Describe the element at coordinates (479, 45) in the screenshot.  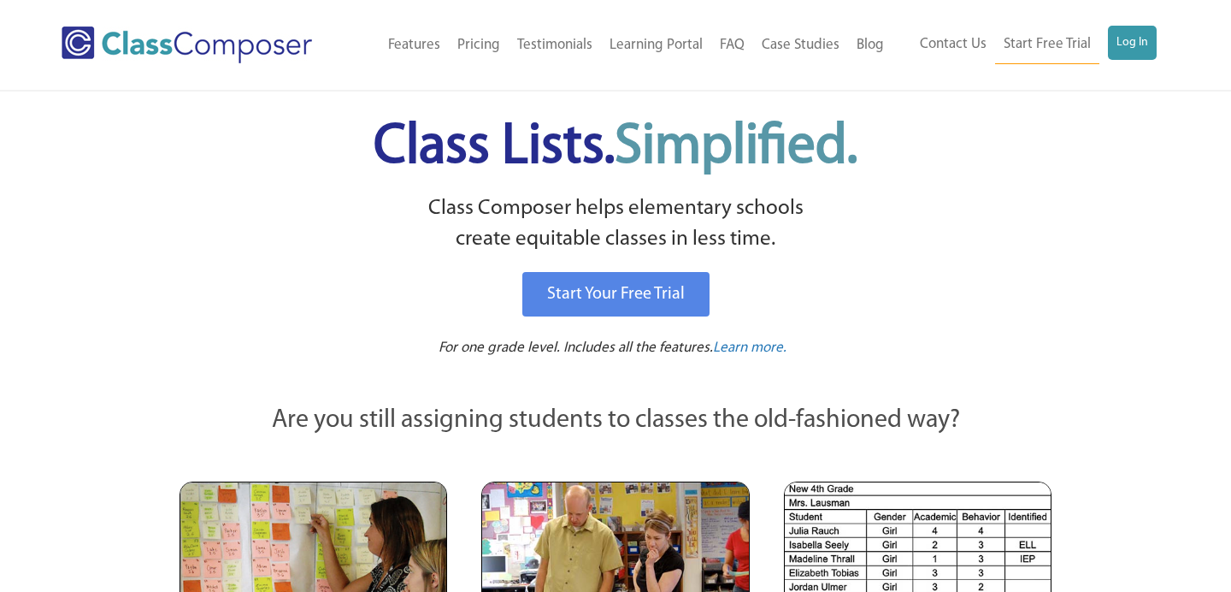
I see `a: Pricing` at that location.